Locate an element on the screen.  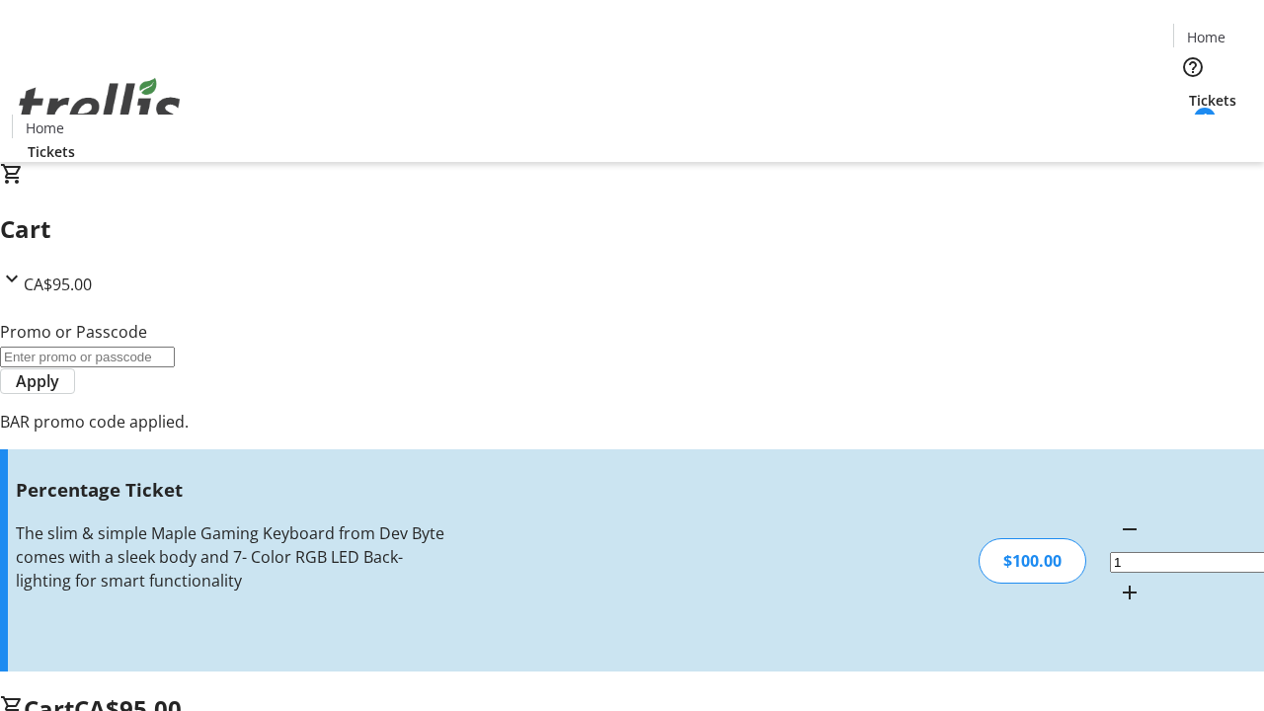
button: Decrement by one is located at coordinates (1129, 529).